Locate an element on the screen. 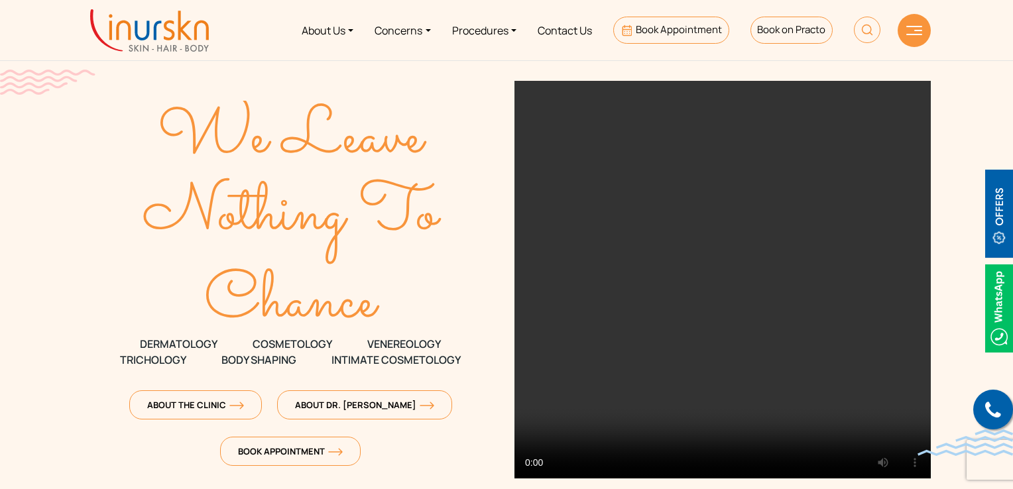 The width and height of the screenshot is (1013, 489). span: TRICHOLOGY is located at coordinates (153, 360).